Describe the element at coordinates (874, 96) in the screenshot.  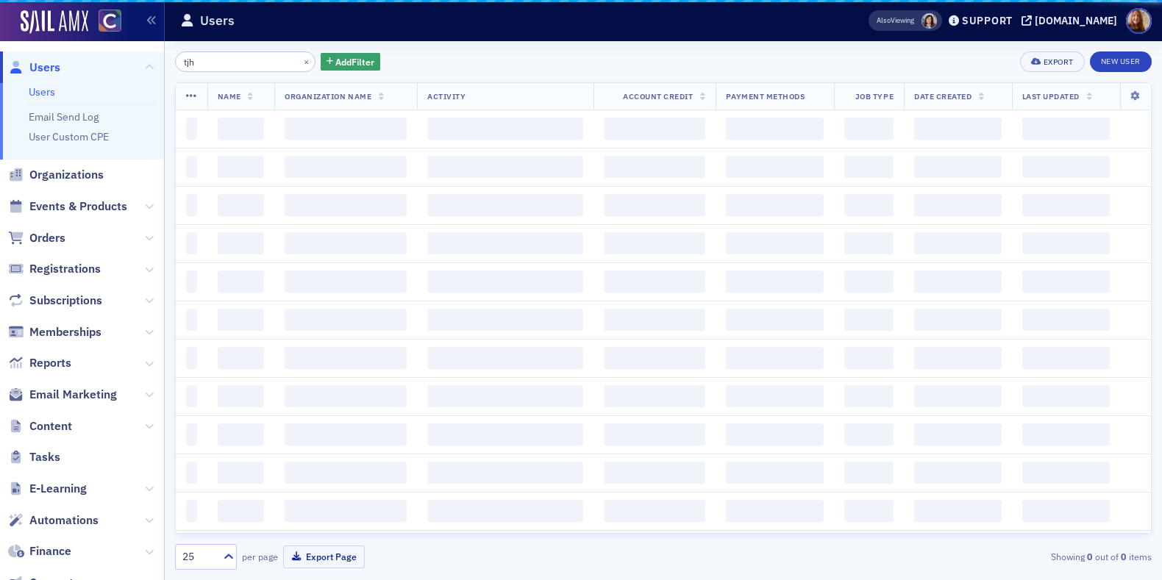
I see `span: Job Type` at that location.